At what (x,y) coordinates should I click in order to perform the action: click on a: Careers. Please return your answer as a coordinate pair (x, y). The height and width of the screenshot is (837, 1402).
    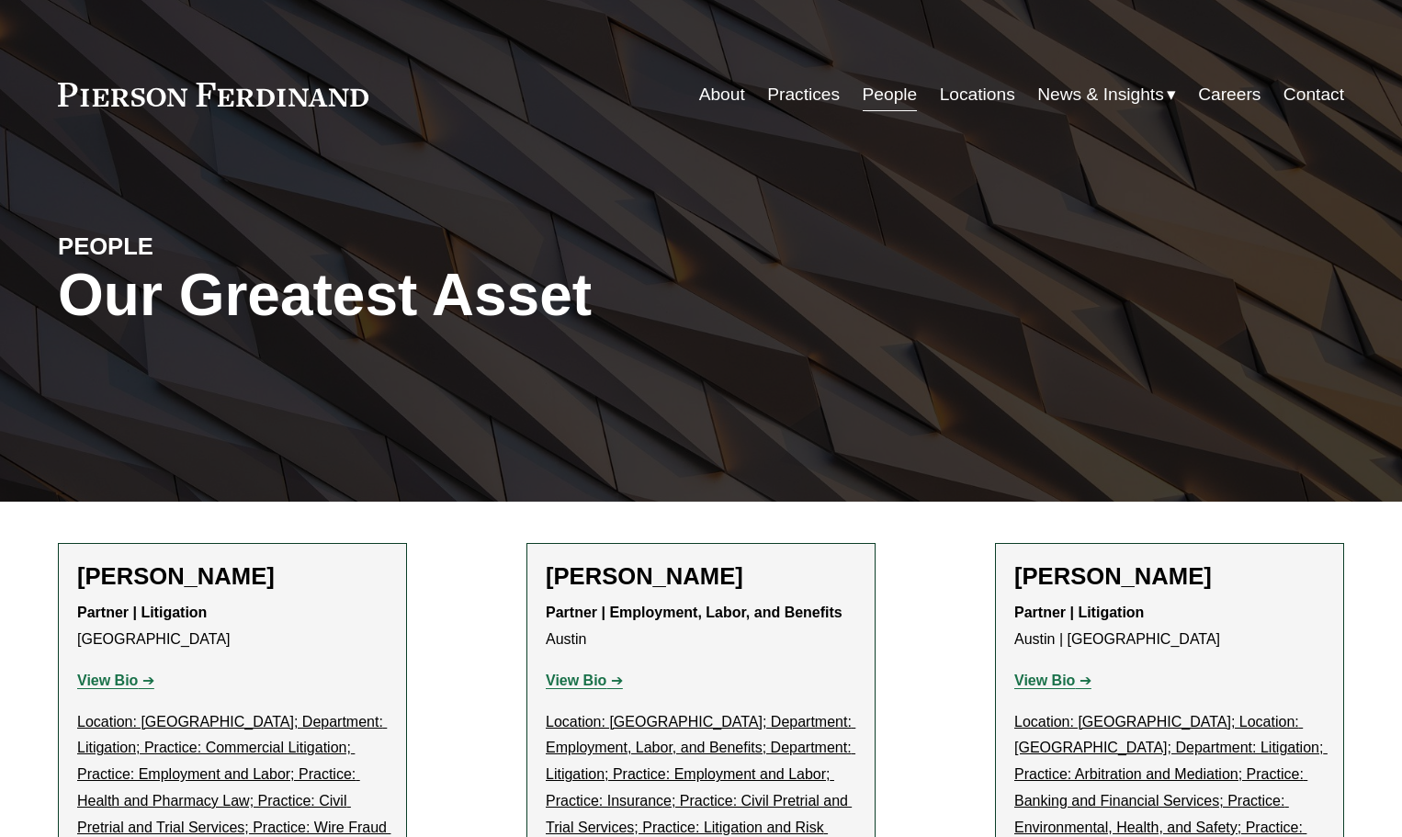
    Looking at the image, I should click on (1229, 95).